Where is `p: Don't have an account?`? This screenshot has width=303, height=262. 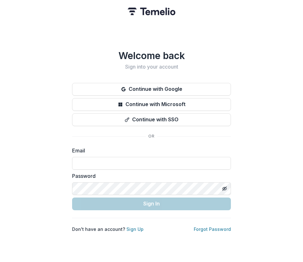 p: Don't have an account? is located at coordinates (108, 229).